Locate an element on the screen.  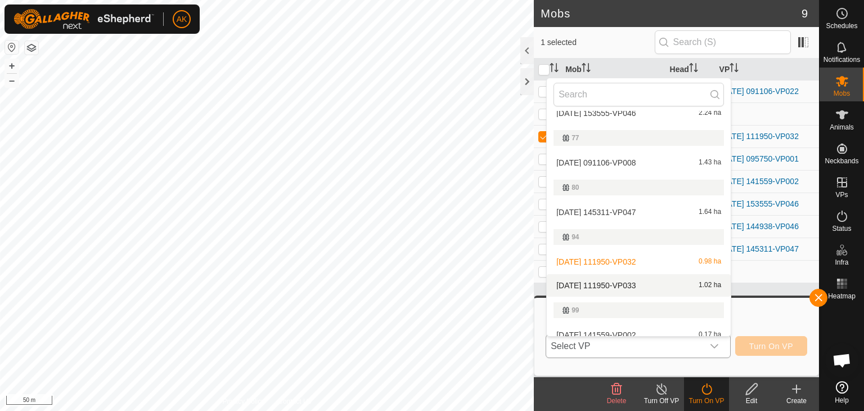
a: Privacy Policy is located at coordinates (244, 401).